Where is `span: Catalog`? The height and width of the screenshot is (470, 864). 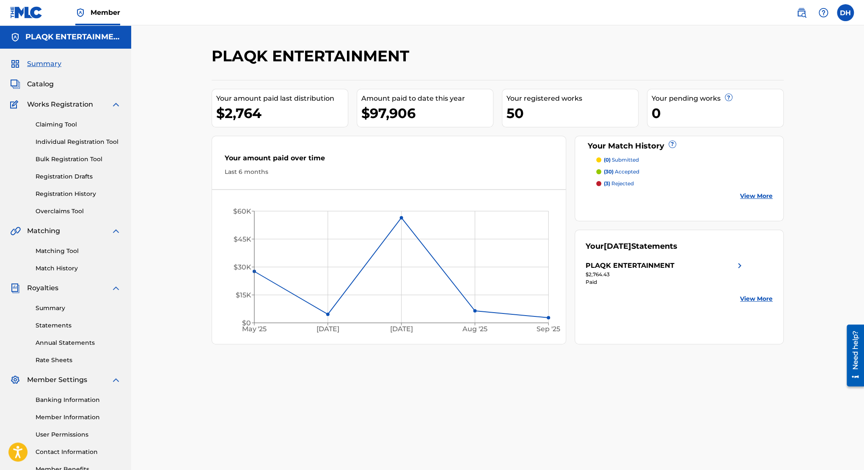 span: Catalog is located at coordinates (40, 84).